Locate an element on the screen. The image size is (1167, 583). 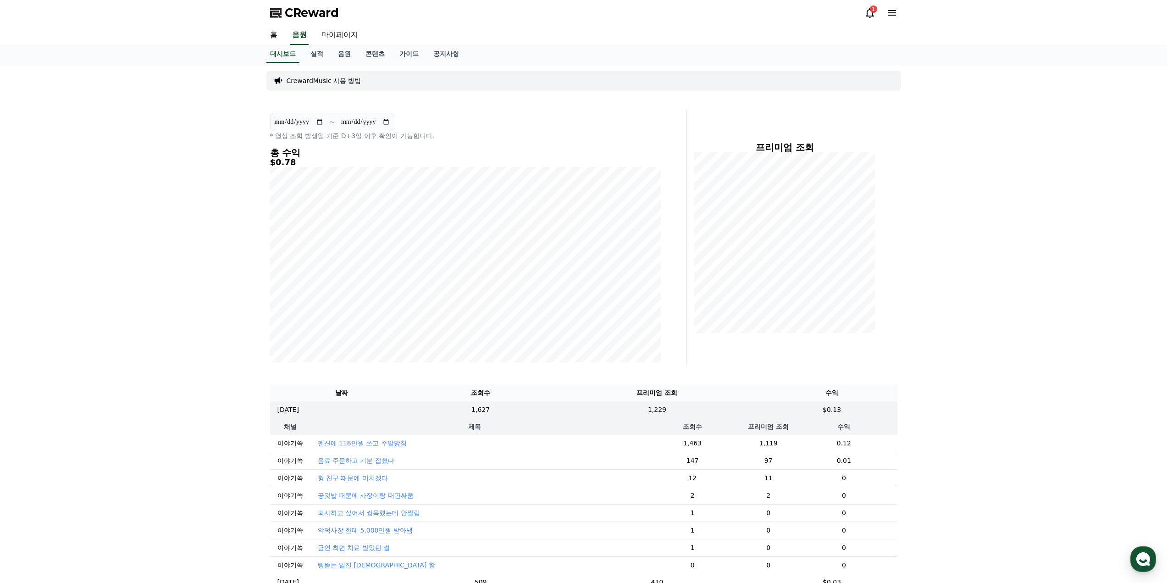
button: 형 친구 때문에 미치겠다 is located at coordinates (353, 478).